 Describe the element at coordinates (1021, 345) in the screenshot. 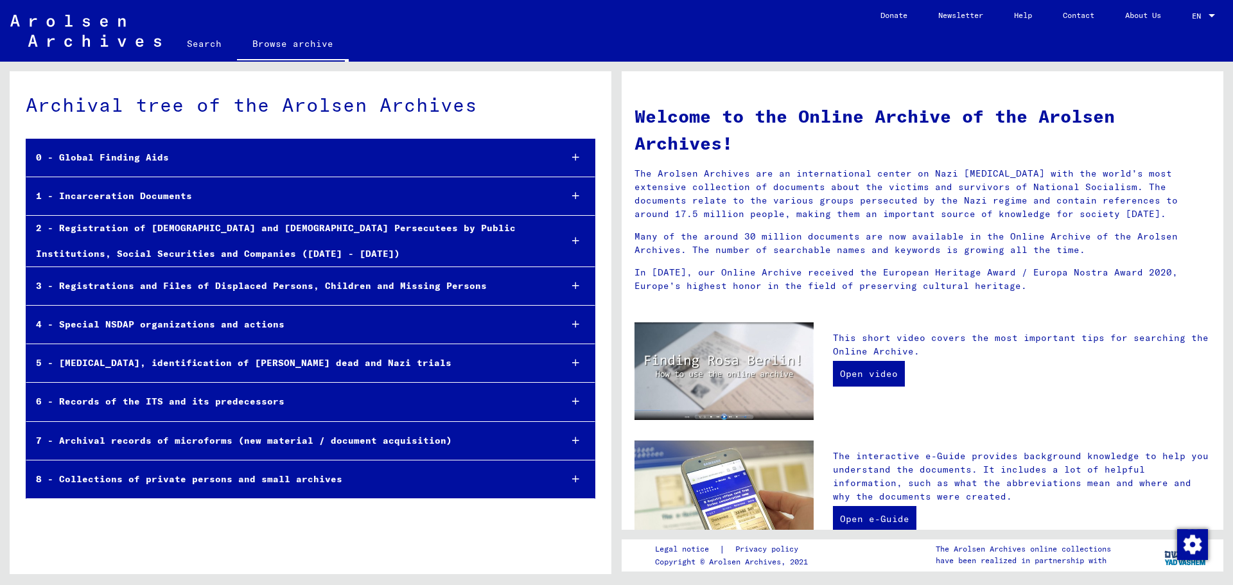

I see `p: This short video covers the most important tips for searching the Online Archive.` at that location.